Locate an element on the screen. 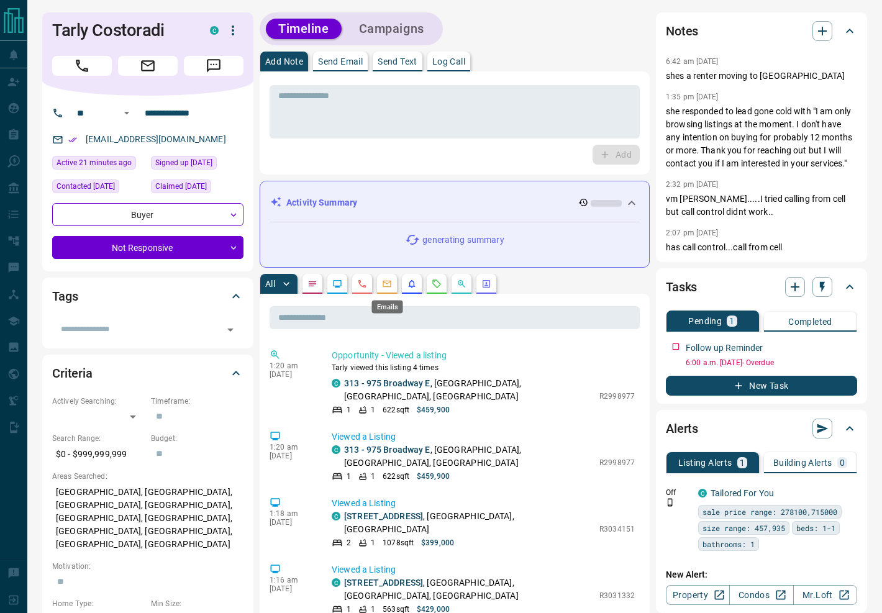 Image resolution: width=882 pixels, height=613 pixels. button: New Task is located at coordinates (761, 386).